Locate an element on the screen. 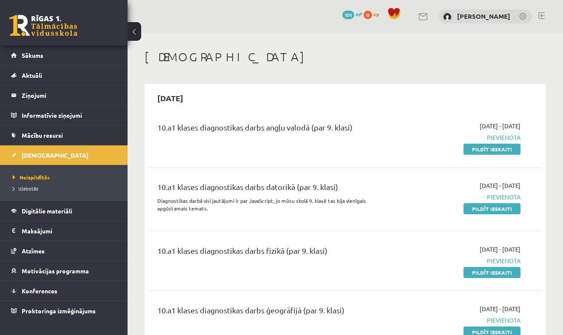  a: Maksājumi is located at coordinates (64, 231).